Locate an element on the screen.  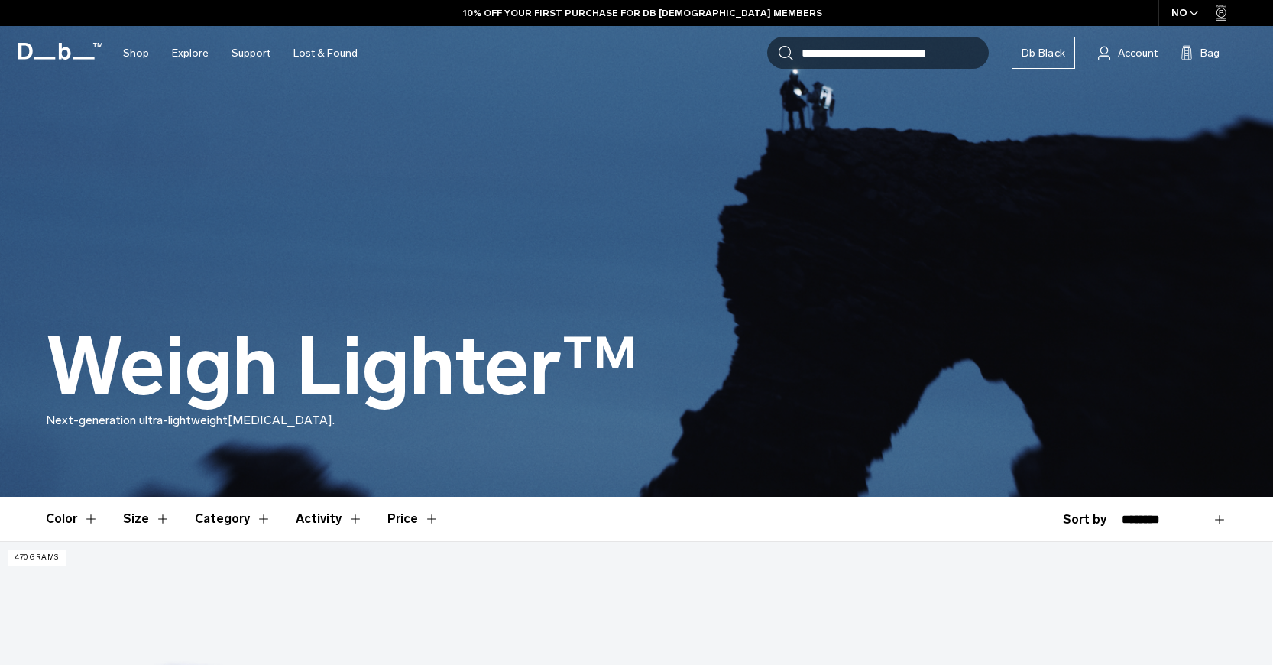
button: Bag is located at coordinates (1200, 53).